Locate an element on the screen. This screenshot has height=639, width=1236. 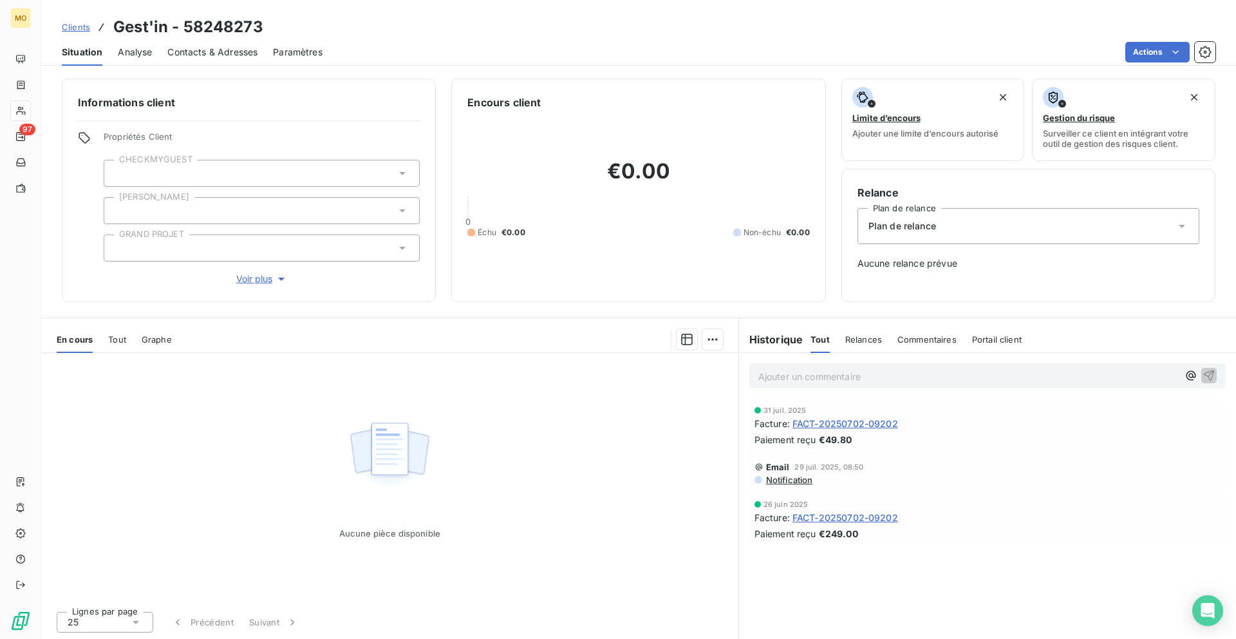
span: Relances is located at coordinates (863, 339).